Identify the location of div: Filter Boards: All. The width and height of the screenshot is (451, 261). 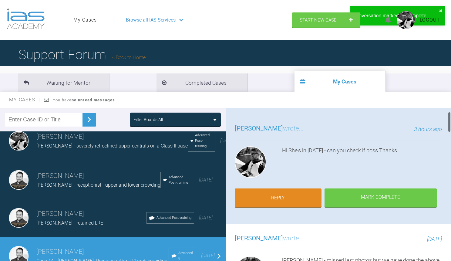
(148, 119).